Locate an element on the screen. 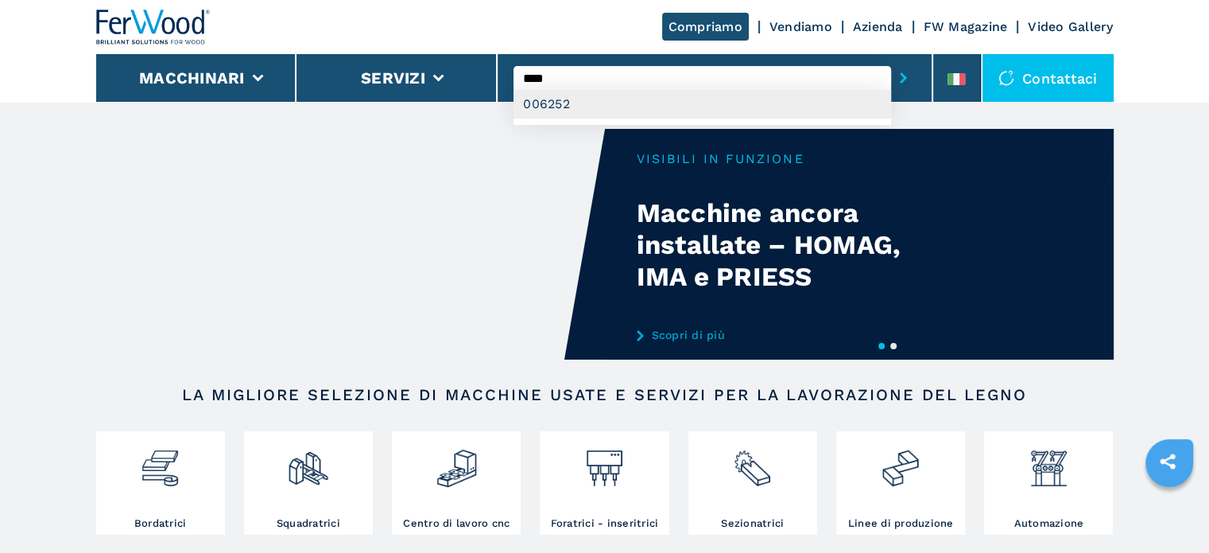  a: Squadratrici is located at coordinates (309, 483).